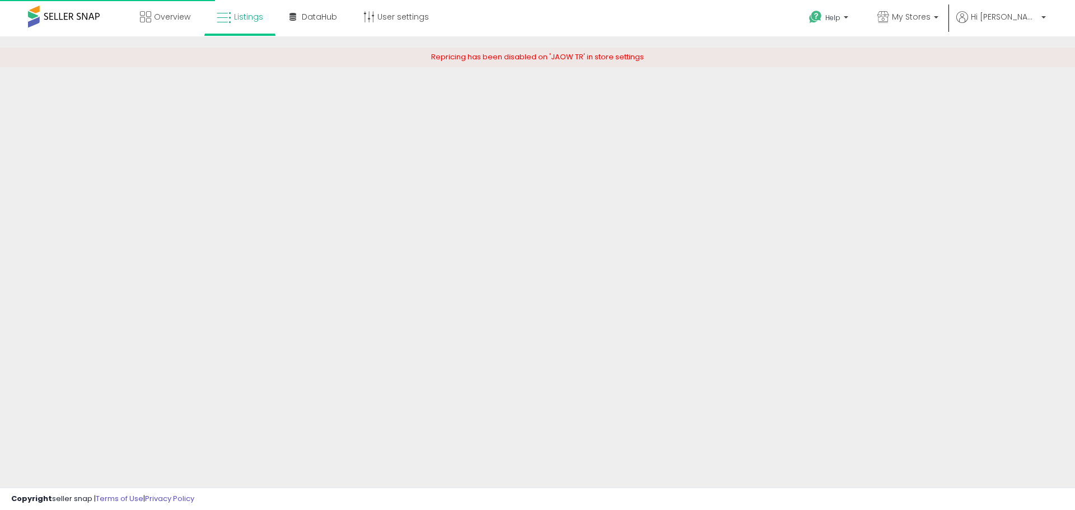 The width and height of the screenshot is (1075, 510). I want to click on a: Terms of Use, so click(119, 498).